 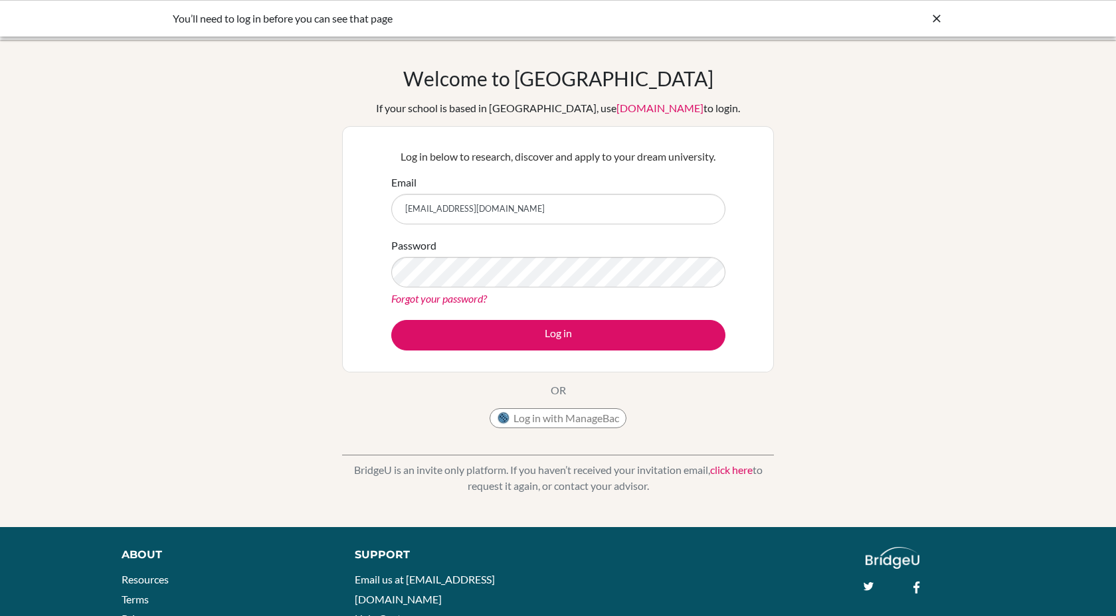 What do you see at coordinates (458, 19) in the screenshot?
I see `div: You’ll need to log in before you can see that page` at bounding box center [458, 19].